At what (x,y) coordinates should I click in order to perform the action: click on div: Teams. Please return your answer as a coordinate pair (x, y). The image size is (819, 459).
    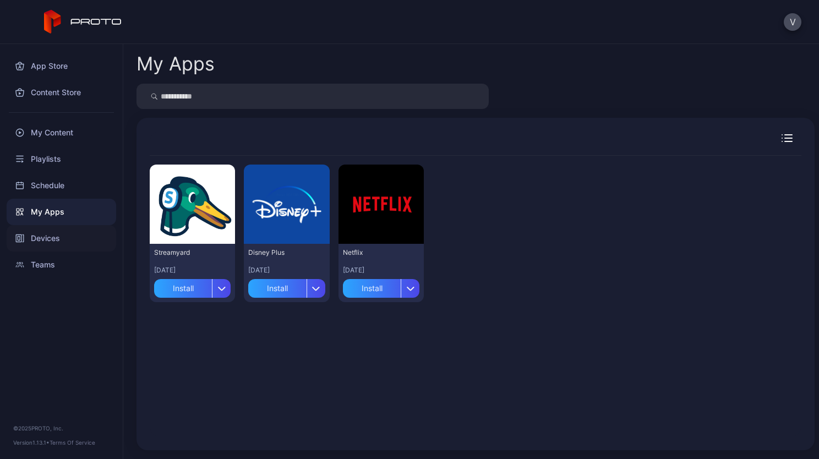
    Looking at the image, I should click on (61, 265).